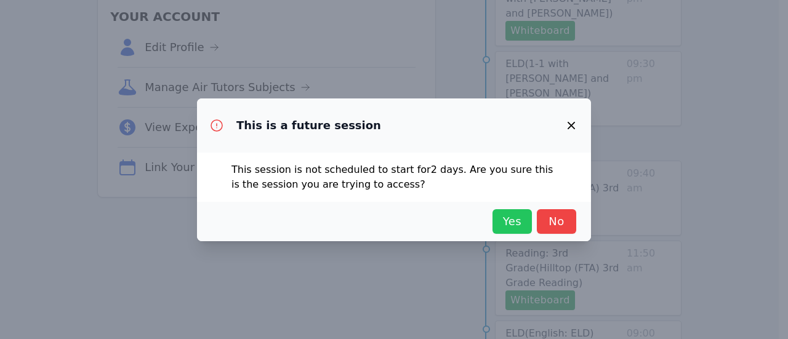 The height and width of the screenshot is (339, 788). Describe the element at coordinates (512, 222) in the screenshot. I see `button: Yes` at that location.